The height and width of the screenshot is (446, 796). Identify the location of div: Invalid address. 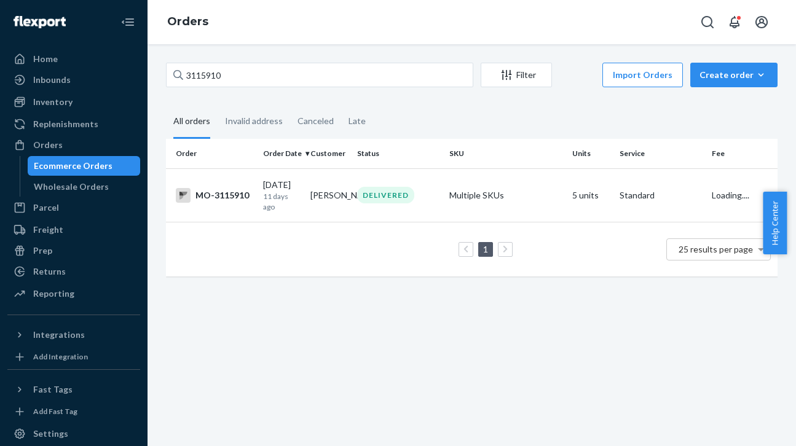
(254, 121).